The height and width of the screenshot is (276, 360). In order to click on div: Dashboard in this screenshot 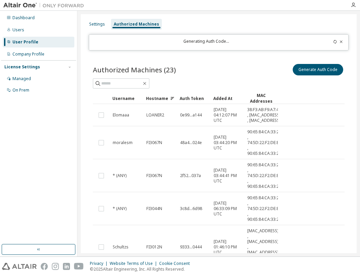, I will do `click(24, 18)`.